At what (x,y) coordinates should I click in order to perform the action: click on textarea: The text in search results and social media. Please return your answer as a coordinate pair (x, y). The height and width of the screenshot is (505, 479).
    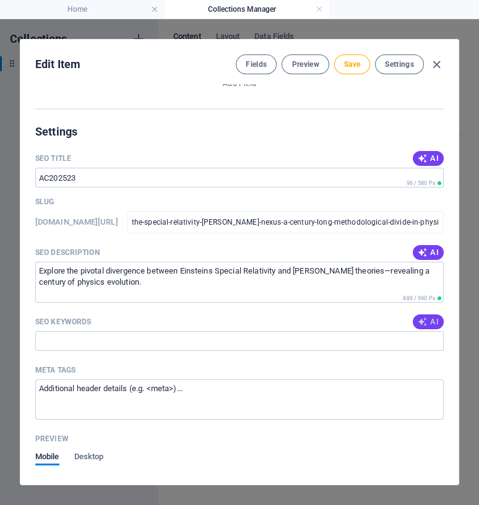
    Looking at the image, I should click on (239, 282).